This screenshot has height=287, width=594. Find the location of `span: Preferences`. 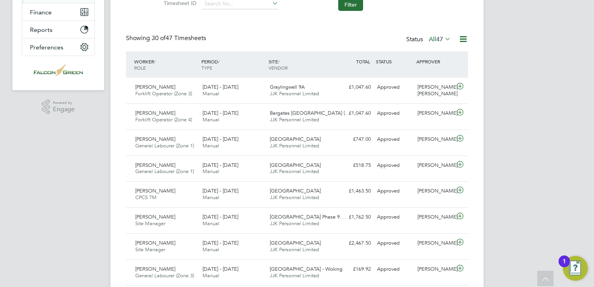

span: Preferences is located at coordinates (47, 47).